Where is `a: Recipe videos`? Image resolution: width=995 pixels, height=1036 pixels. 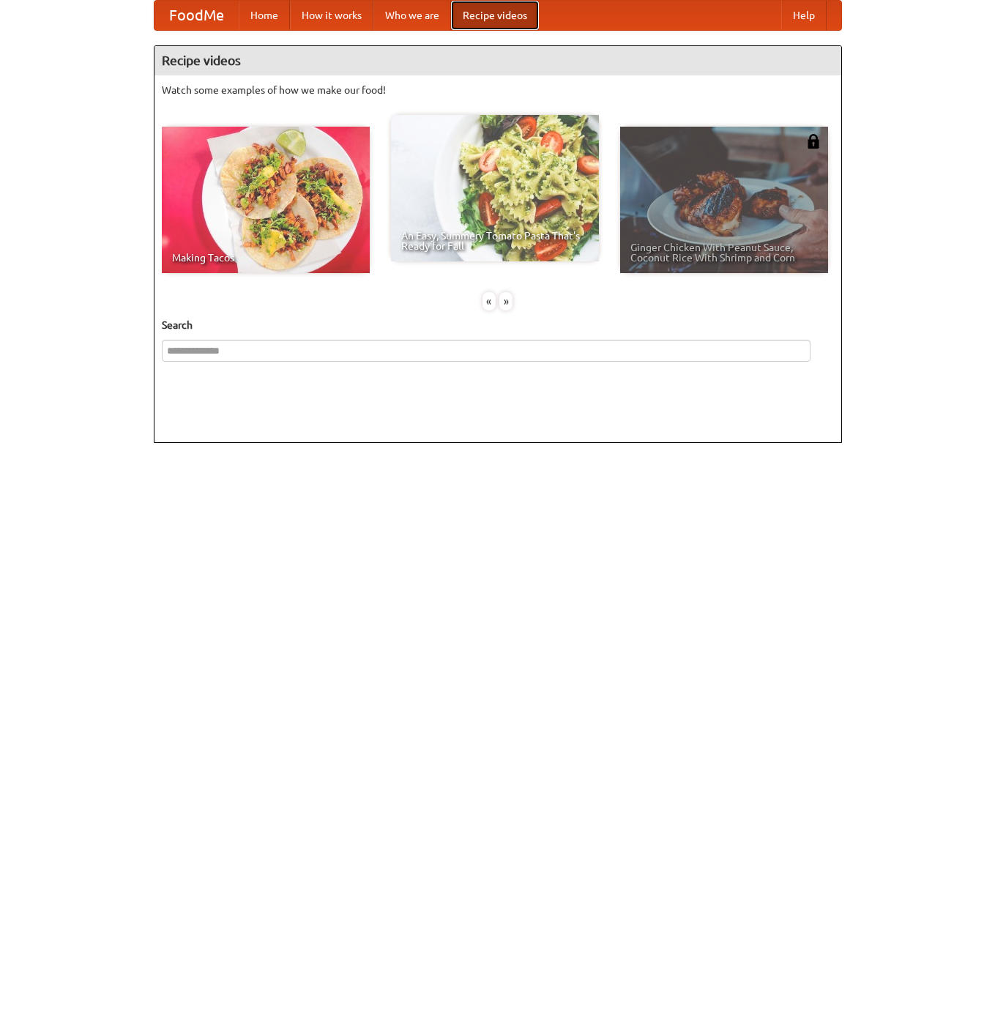 a: Recipe videos is located at coordinates (495, 15).